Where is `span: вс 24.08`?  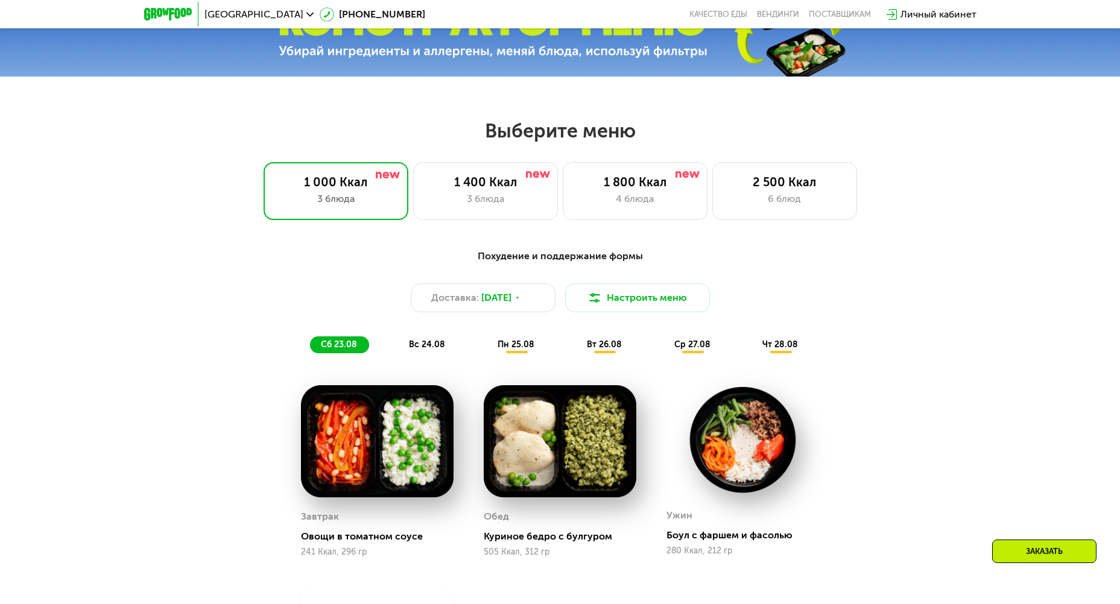 span: вс 24.08 is located at coordinates (427, 344).